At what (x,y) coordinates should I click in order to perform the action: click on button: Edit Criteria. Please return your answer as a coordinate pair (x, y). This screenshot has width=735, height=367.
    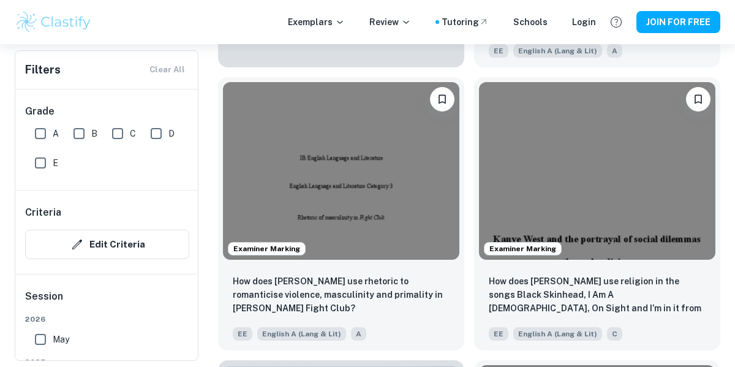
    Looking at the image, I should click on (107, 245).